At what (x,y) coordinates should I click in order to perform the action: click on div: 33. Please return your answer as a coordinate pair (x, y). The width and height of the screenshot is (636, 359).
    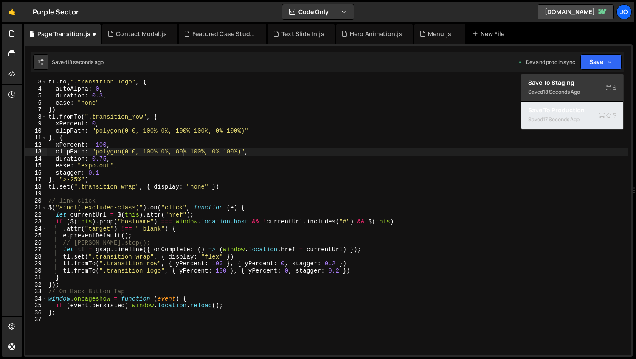
    Looking at the image, I should click on (36, 292).